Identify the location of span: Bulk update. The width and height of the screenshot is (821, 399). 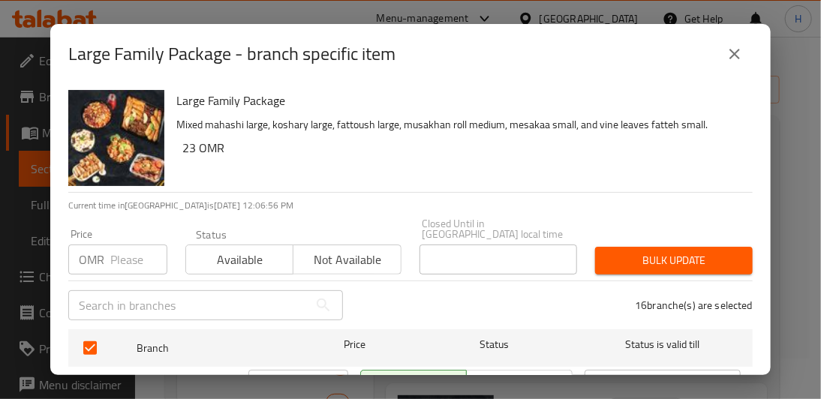
(674, 260).